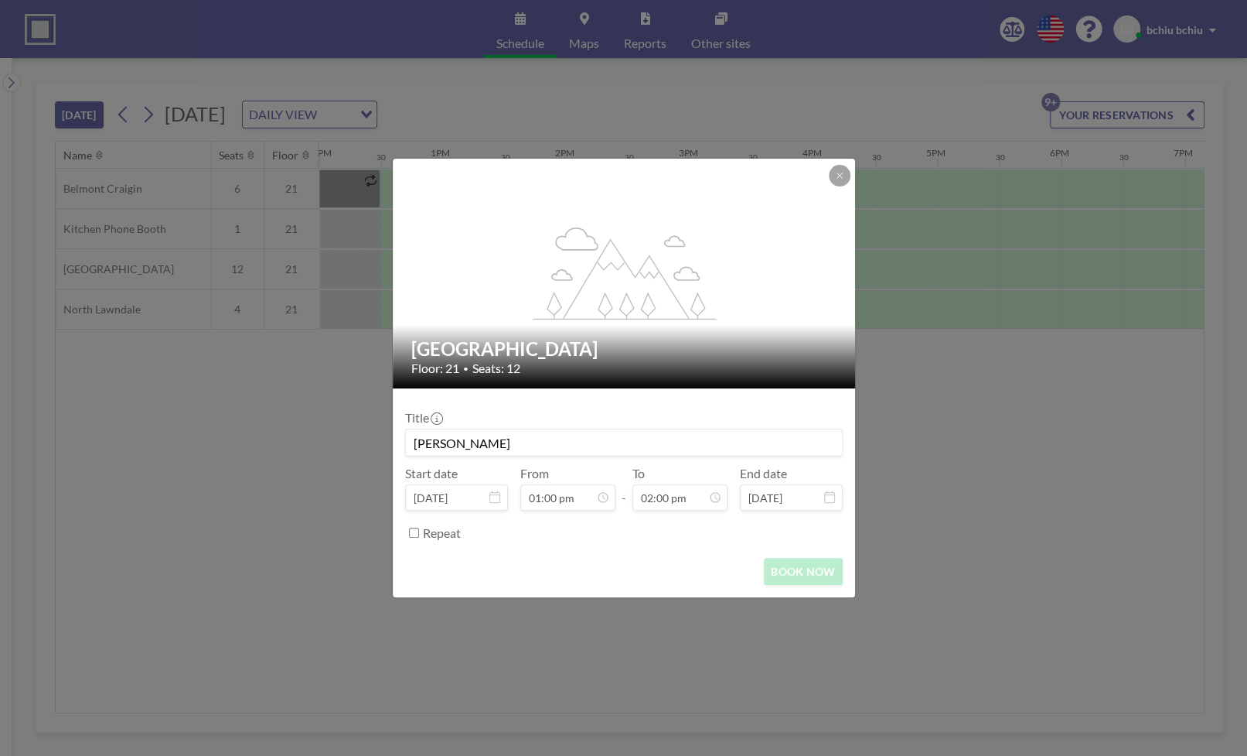 The height and width of the screenshot is (756, 1247). Describe the element at coordinates (624, 442) in the screenshot. I see `input: bchiu's reservation` at that location.